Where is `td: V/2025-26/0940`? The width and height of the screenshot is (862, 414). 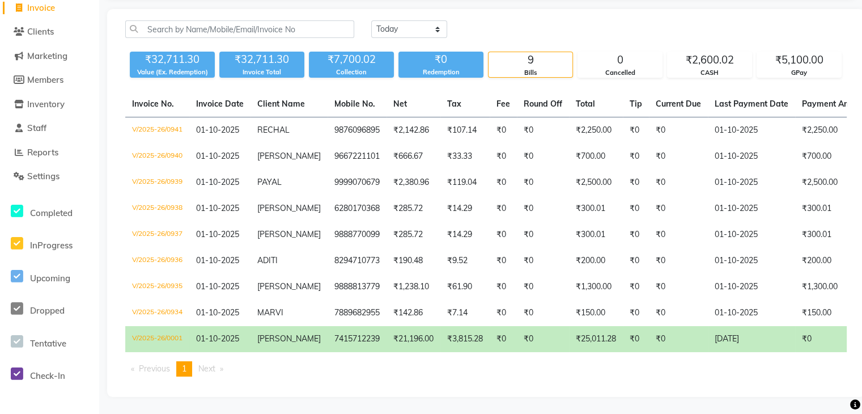
td: V/2025-26/0940 is located at coordinates (157, 156).